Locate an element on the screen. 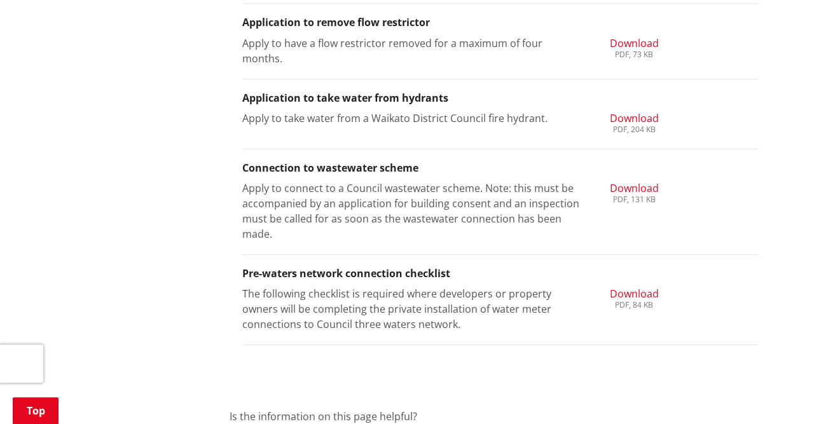 This screenshot has width=814, height=424. p: Is the information on this page helpful? is located at coordinates (500, 416).